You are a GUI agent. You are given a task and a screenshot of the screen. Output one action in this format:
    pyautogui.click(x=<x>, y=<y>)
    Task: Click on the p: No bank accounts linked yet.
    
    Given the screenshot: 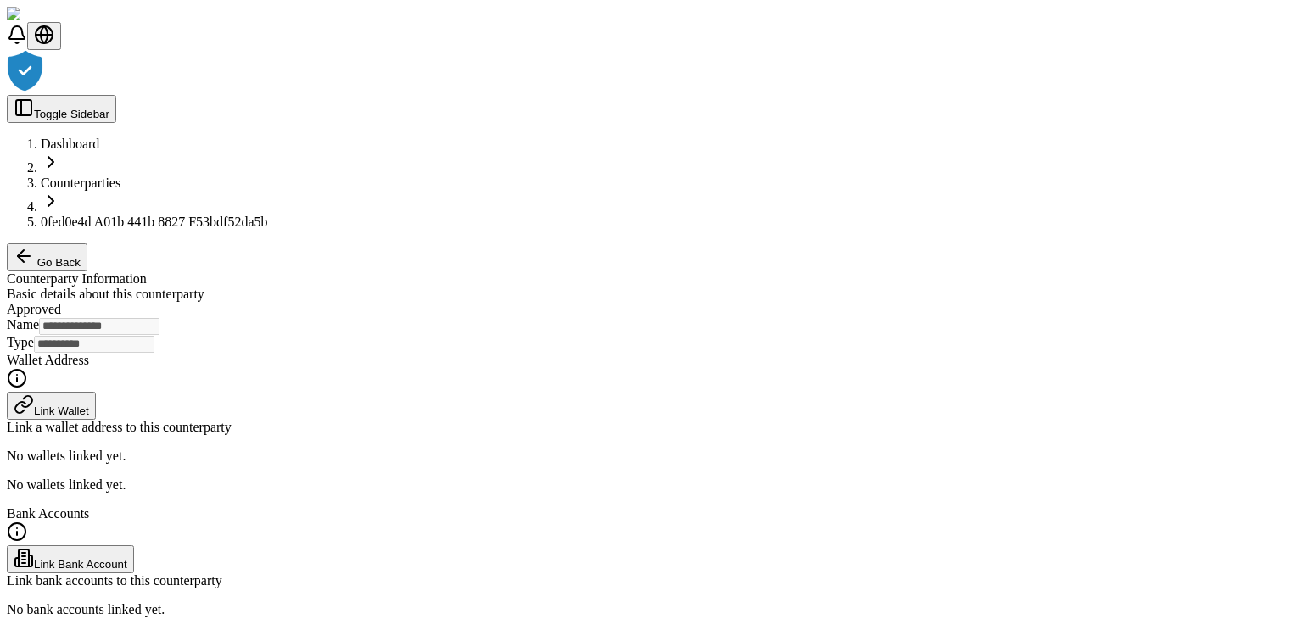 What is the action you would take?
    pyautogui.click(x=651, y=610)
    